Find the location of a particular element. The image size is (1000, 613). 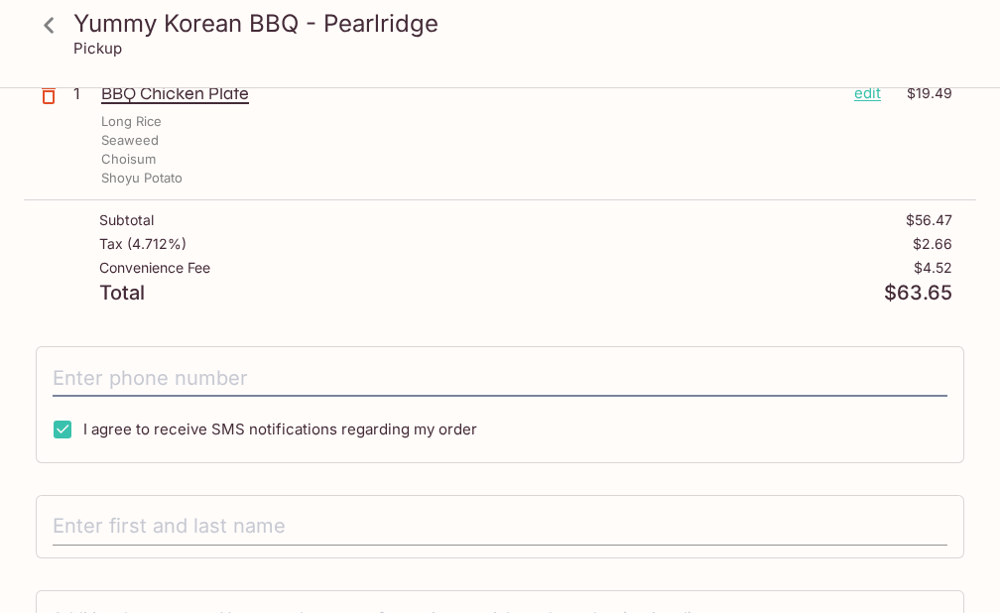

p: Pickup is located at coordinates (97, 48).